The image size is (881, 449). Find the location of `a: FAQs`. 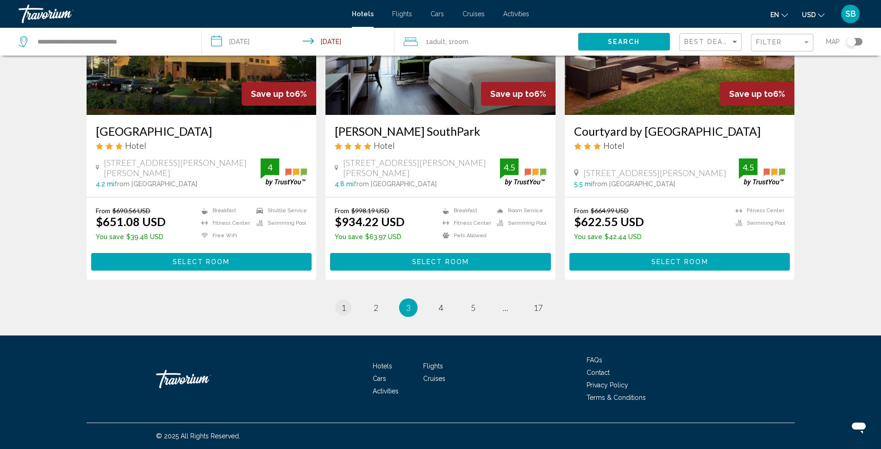

a: FAQs is located at coordinates (595, 360).